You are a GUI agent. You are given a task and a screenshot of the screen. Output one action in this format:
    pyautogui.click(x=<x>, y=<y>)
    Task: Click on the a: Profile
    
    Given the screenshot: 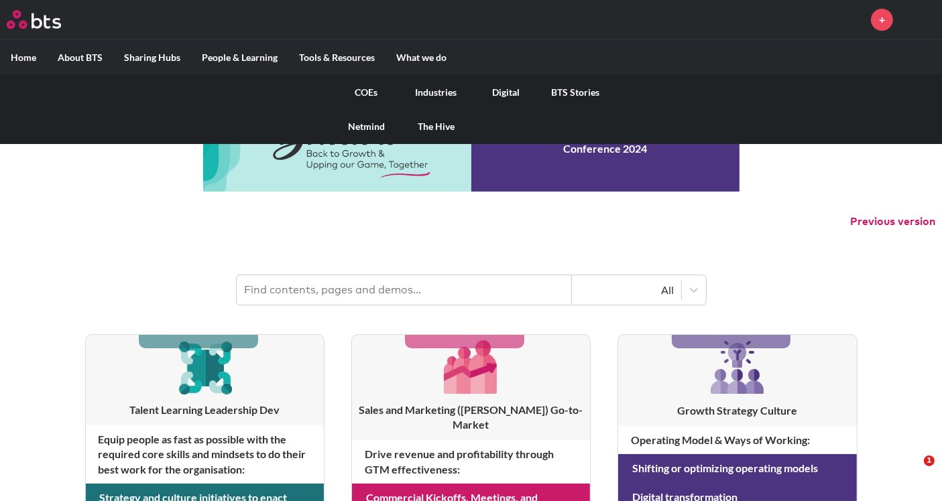 What is the action you would take?
    pyautogui.click(x=919, y=19)
    